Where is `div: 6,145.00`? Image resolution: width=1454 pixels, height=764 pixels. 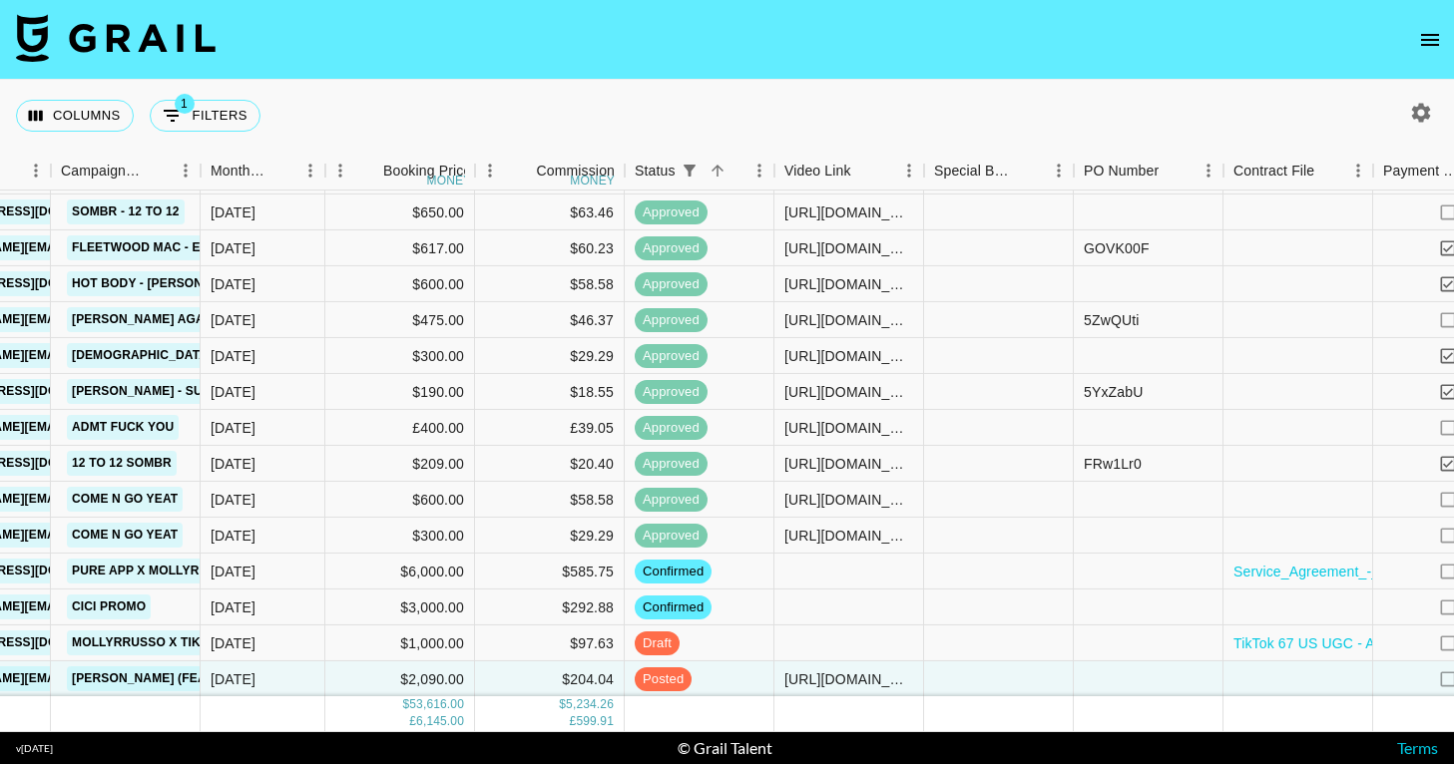
div: 6,145.00 is located at coordinates (440, 722).